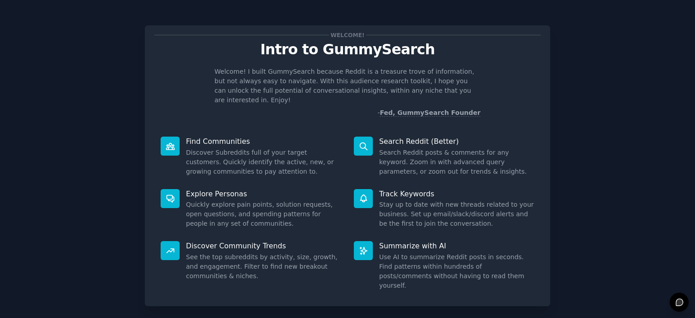  I want to click on p: Intro to GummySearch, so click(348, 49).